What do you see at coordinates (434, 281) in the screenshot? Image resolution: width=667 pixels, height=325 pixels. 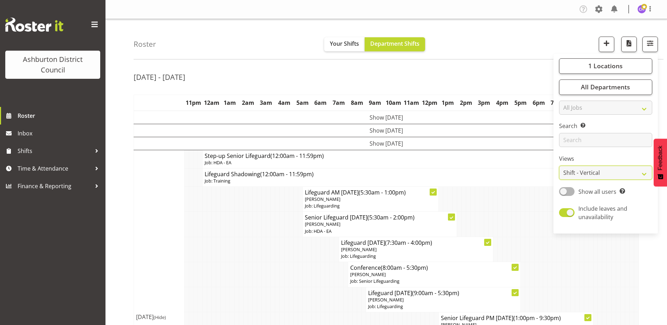 I see `p: Job: Senior Lifeguarding` at bounding box center [434, 281].